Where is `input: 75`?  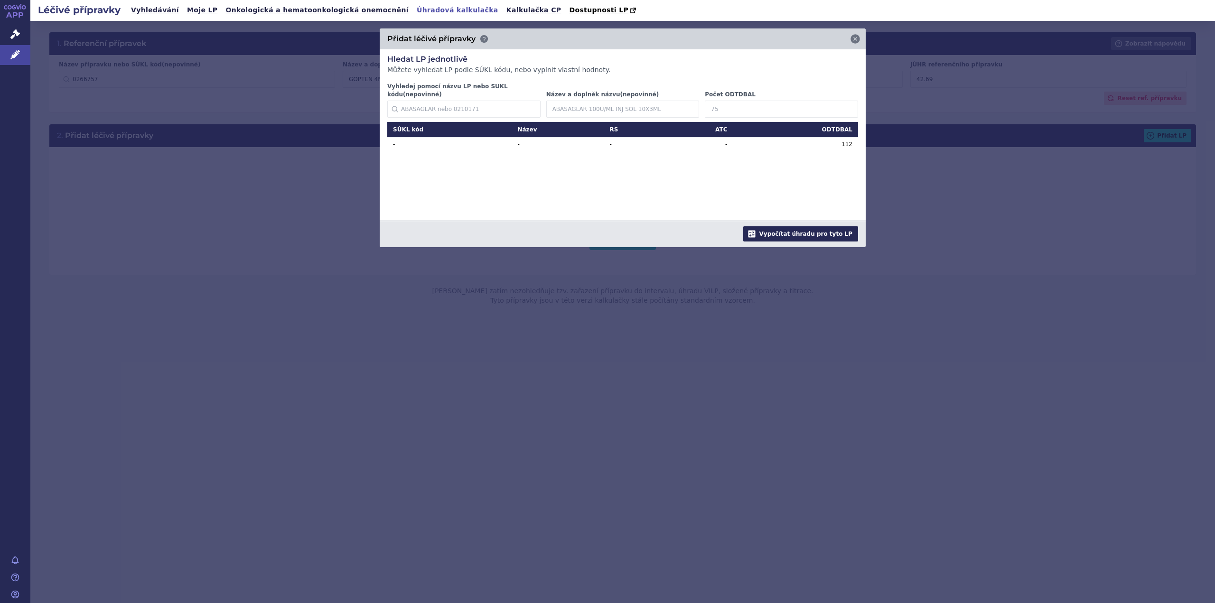 input: 75 is located at coordinates (781, 109).